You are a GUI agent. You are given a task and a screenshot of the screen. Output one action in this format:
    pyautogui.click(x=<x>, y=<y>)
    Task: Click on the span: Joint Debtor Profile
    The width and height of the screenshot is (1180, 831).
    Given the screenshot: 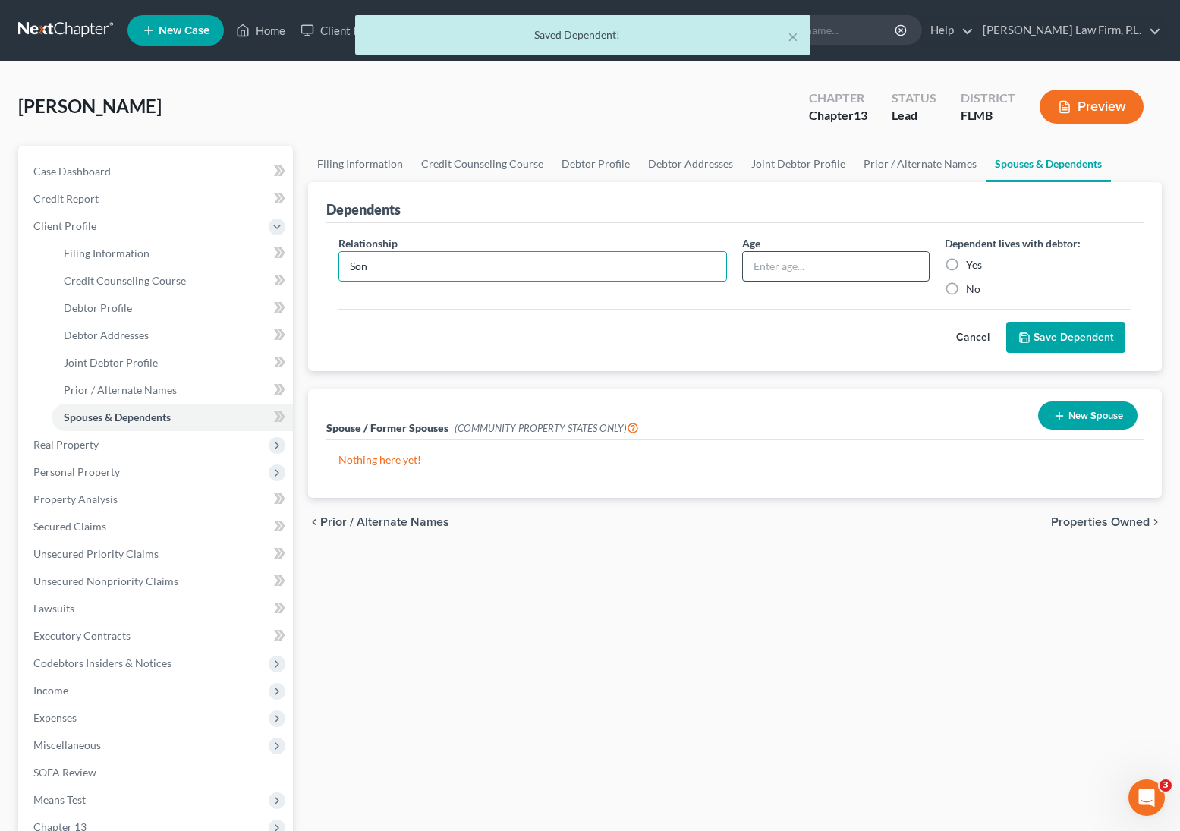 What is the action you would take?
    pyautogui.click(x=111, y=362)
    